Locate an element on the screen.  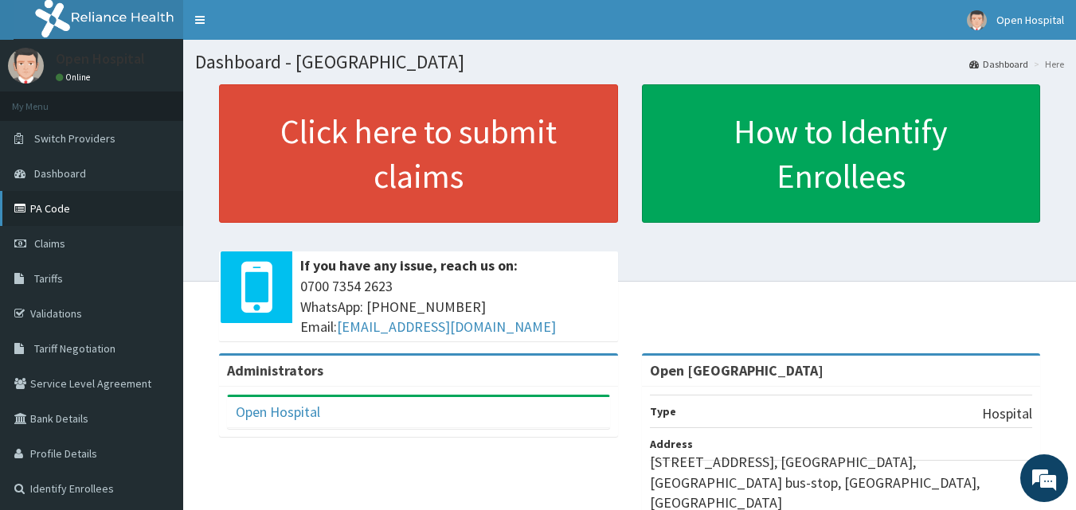
a: Dashboard is located at coordinates (998, 64).